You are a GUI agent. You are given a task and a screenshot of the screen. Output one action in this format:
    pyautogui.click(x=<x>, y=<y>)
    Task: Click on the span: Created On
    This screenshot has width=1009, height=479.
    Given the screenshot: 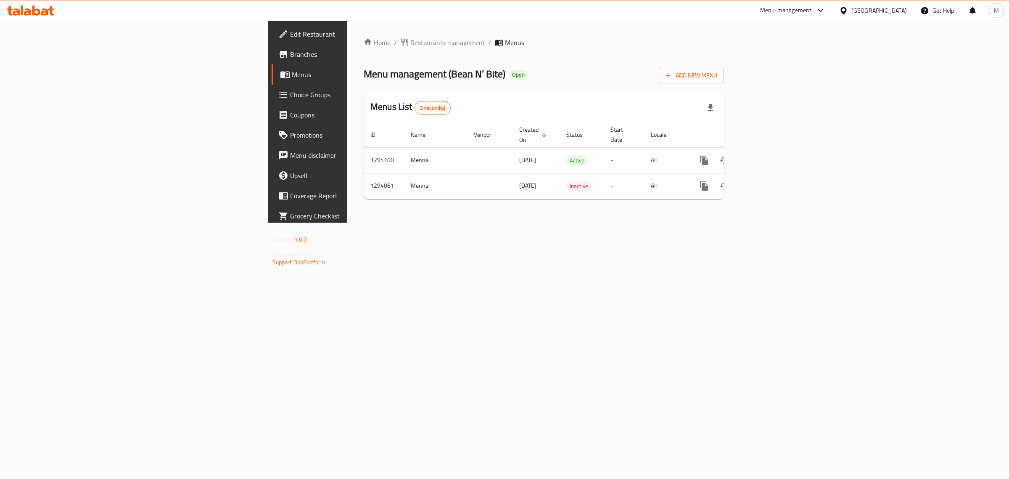 What is the action you would take?
    pyautogui.click(x=535, y=135)
    